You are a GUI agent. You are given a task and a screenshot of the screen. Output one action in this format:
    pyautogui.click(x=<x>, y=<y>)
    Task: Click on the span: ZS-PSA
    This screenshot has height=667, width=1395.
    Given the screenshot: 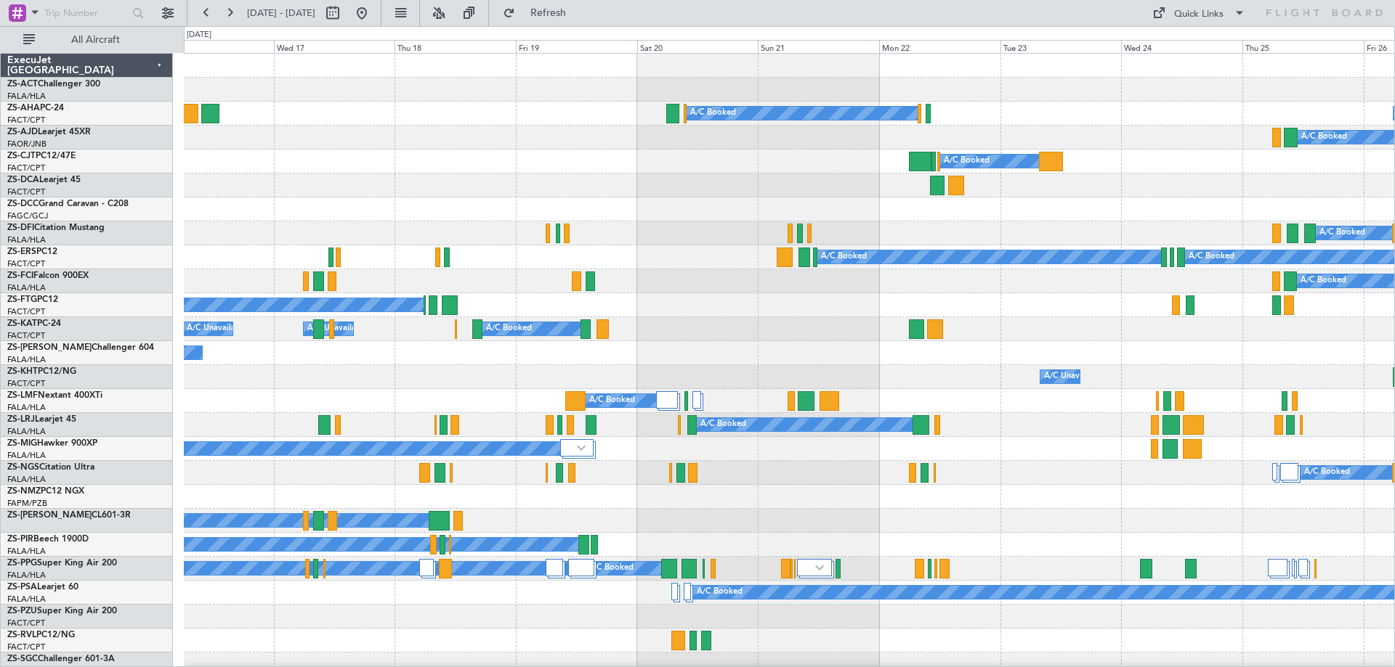 What is the action you would take?
    pyautogui.click(x=22, y=588)
    